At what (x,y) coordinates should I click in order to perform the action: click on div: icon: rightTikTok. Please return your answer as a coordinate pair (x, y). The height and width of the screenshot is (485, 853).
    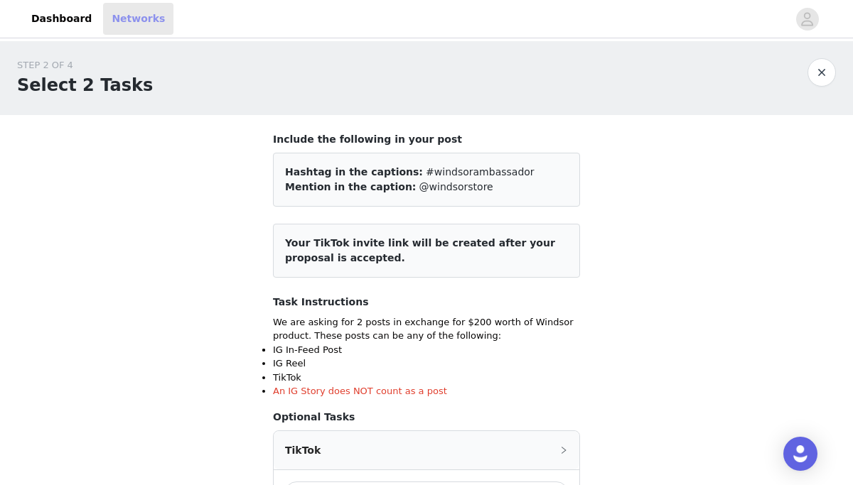
    Looking at the image, I should click on (426, 451).